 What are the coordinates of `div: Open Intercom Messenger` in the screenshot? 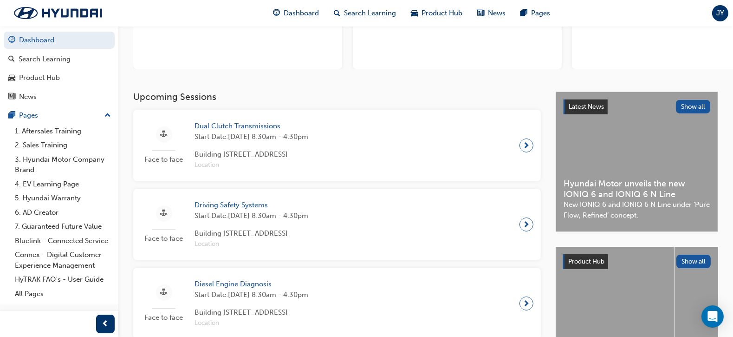 It's located at (713, 316).